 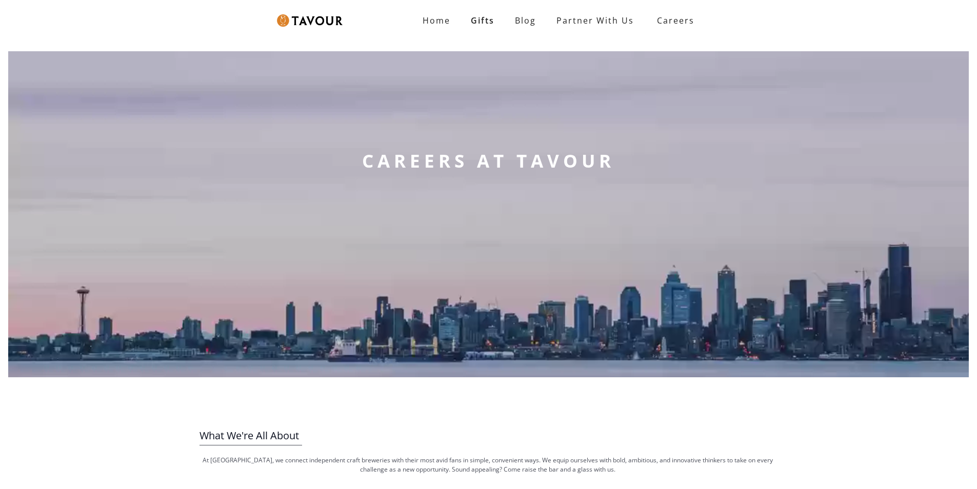 What do you see at coordinates (436, 21) in the screenshot?
I see `a: Home` at bounding box center [436, 21].